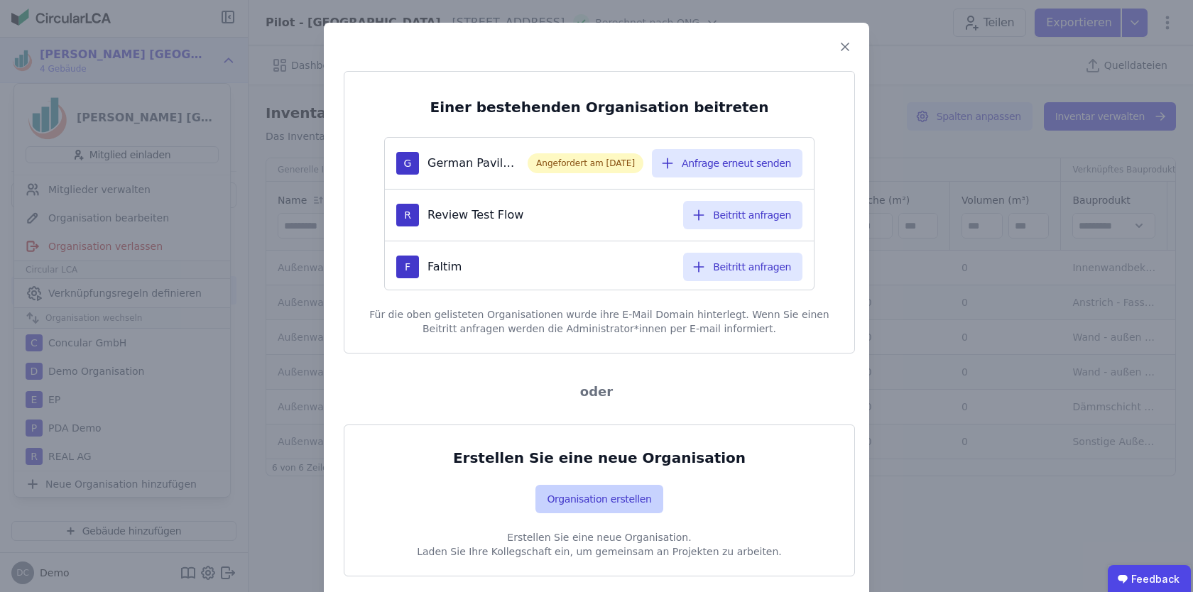  I want to click on div: Einer bestehenden Organisation beitreten, so click(599, 107).